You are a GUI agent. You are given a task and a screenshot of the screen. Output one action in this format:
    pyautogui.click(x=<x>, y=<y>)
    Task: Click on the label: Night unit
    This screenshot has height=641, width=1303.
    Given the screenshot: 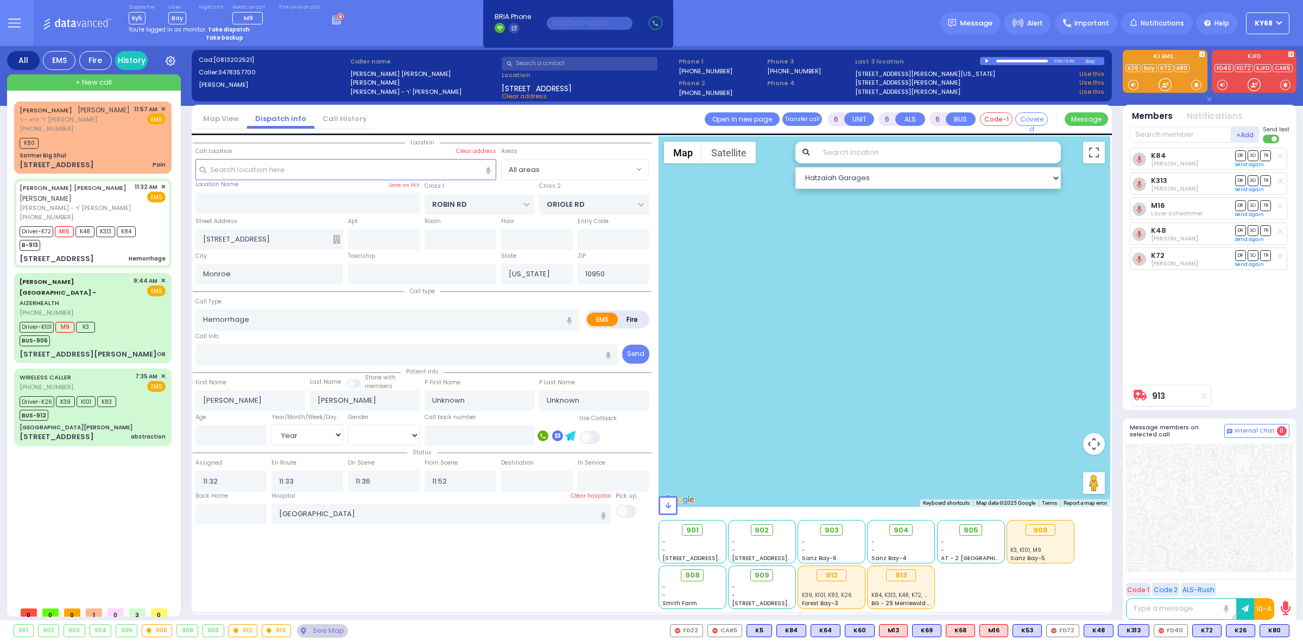 What is the action you would take?
    pyautogui.click(x=211, y=8)
    